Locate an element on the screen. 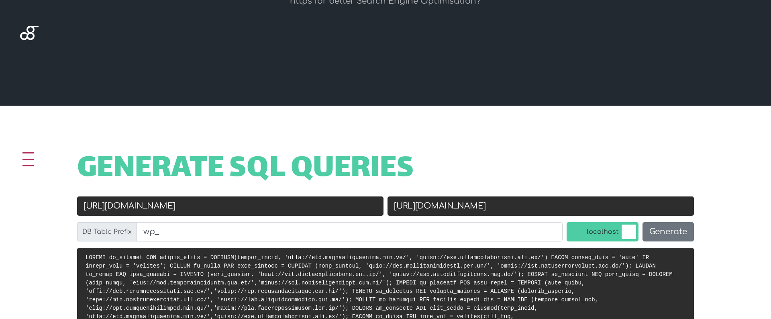 The height and width of the screenshot is (319, 771). button: Generate is located at coordinates (668, 232).